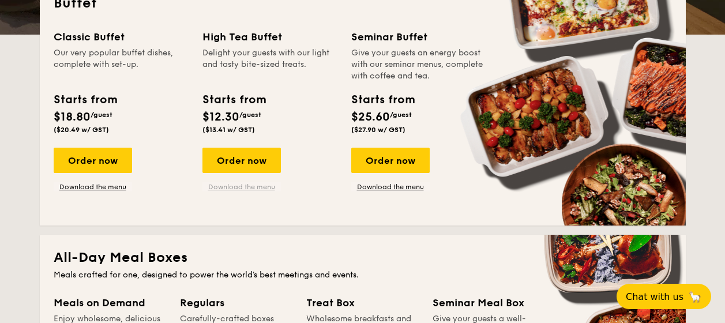  What do you see at coordinates (236, 303) in the screenshot?
I see `div: Regulars` at bounding box center [236, 303].